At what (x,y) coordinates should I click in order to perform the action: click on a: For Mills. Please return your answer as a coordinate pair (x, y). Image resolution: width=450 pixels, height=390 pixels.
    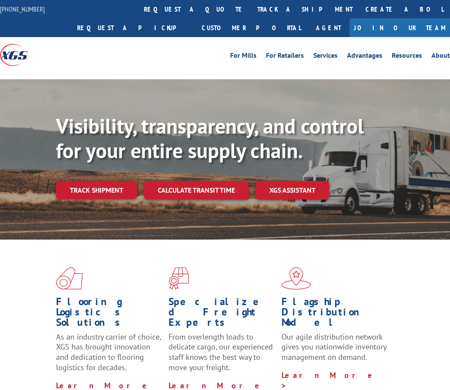
    Looking at the image, I should click on (243, 57).